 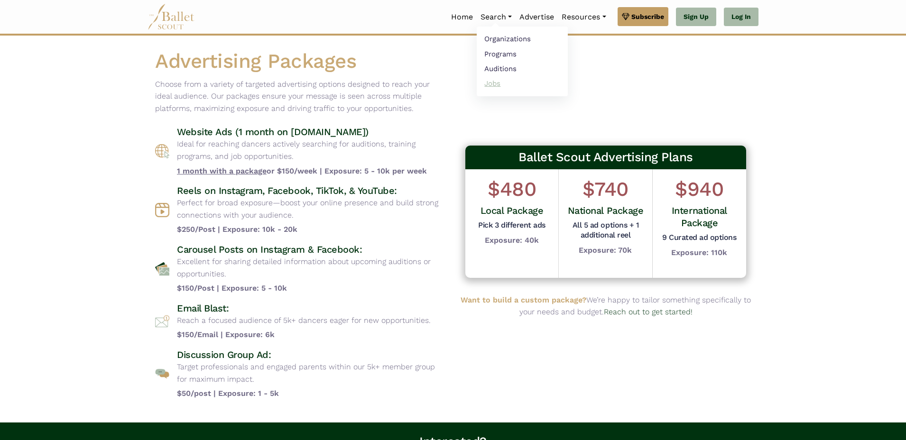 I want to click on b: Exposure: 70k, so click(x=605, y=250).